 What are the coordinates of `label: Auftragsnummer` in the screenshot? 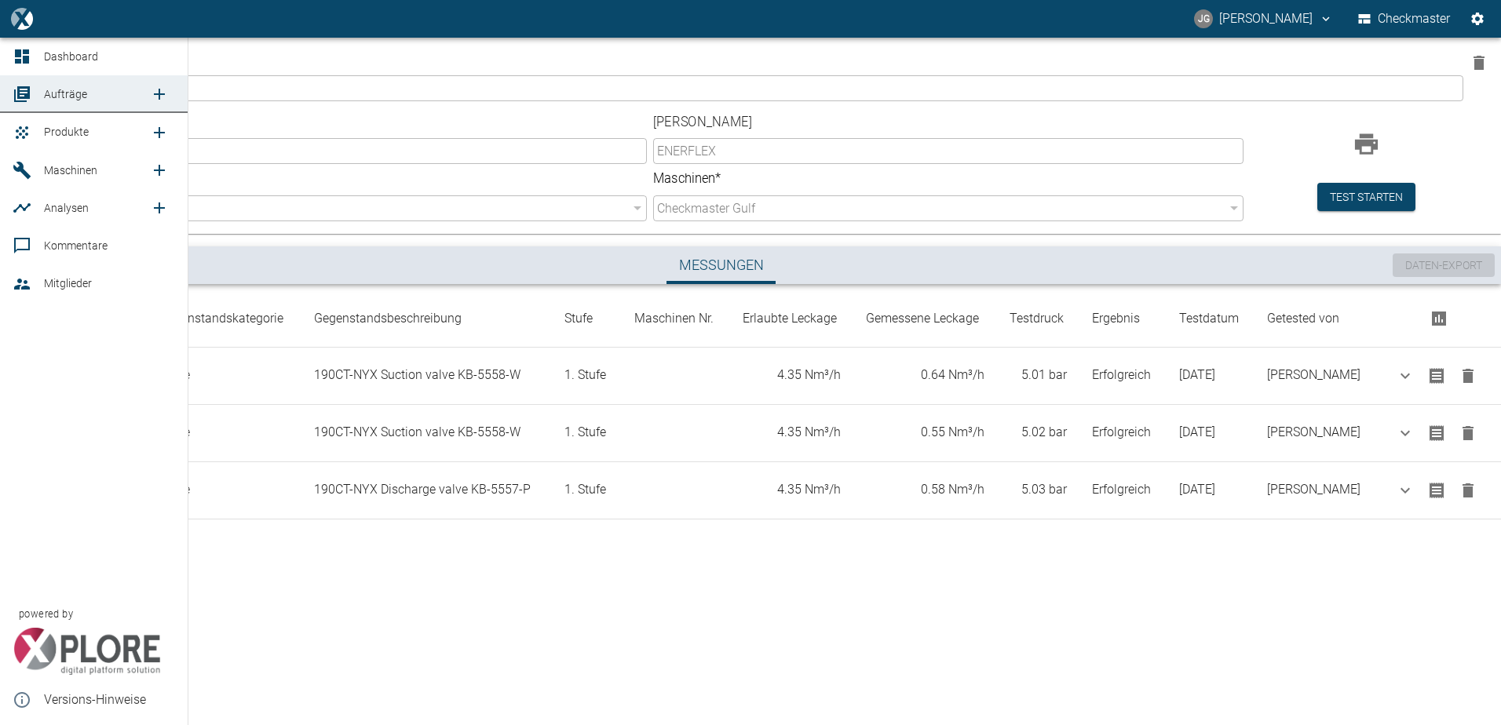 It's located at (278, 122).